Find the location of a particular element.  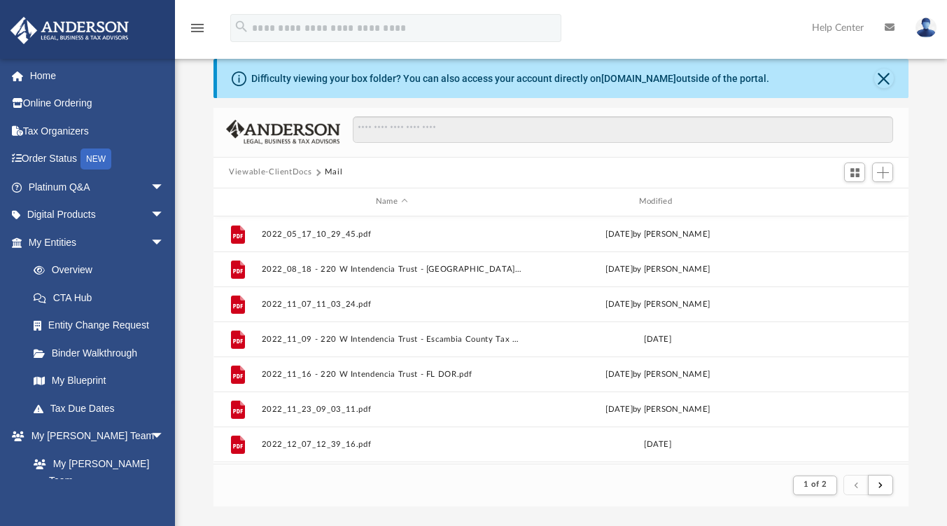

button: 2022_12_07_12_39_16.pdf is located at coordinates (392, 444).